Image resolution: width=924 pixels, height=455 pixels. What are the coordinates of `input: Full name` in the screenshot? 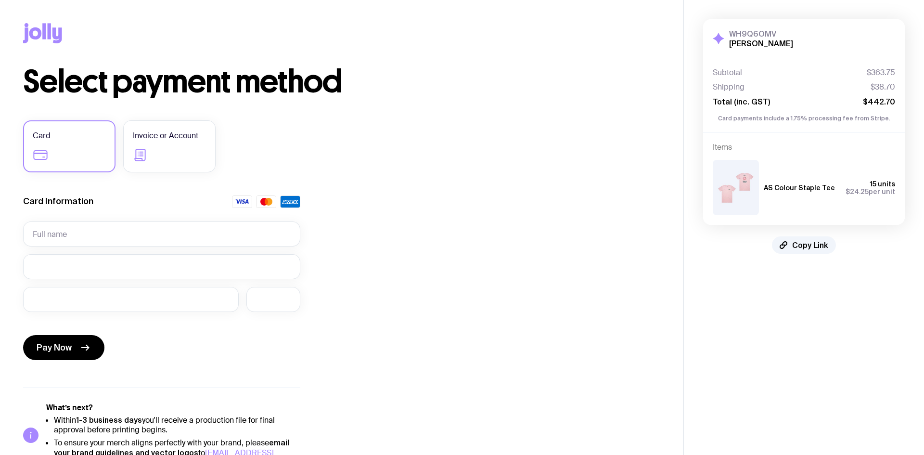 It's located at (162, 234).